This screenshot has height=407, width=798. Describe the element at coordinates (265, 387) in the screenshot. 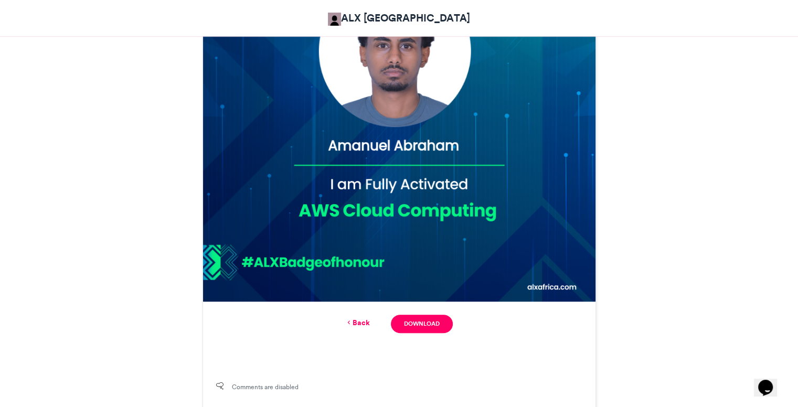

I see `span: Comments are disabled` at that location.